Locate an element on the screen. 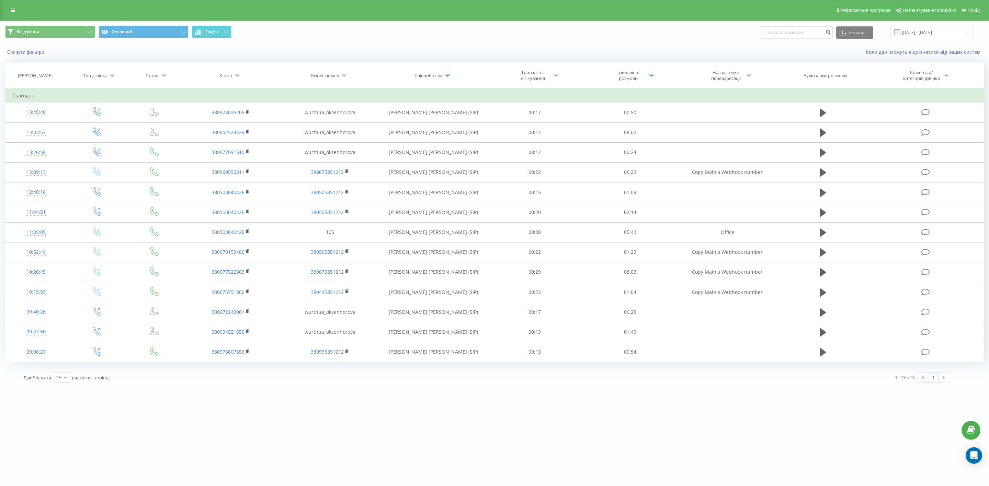  td: 08:03 is located at coordinates (630, 272).